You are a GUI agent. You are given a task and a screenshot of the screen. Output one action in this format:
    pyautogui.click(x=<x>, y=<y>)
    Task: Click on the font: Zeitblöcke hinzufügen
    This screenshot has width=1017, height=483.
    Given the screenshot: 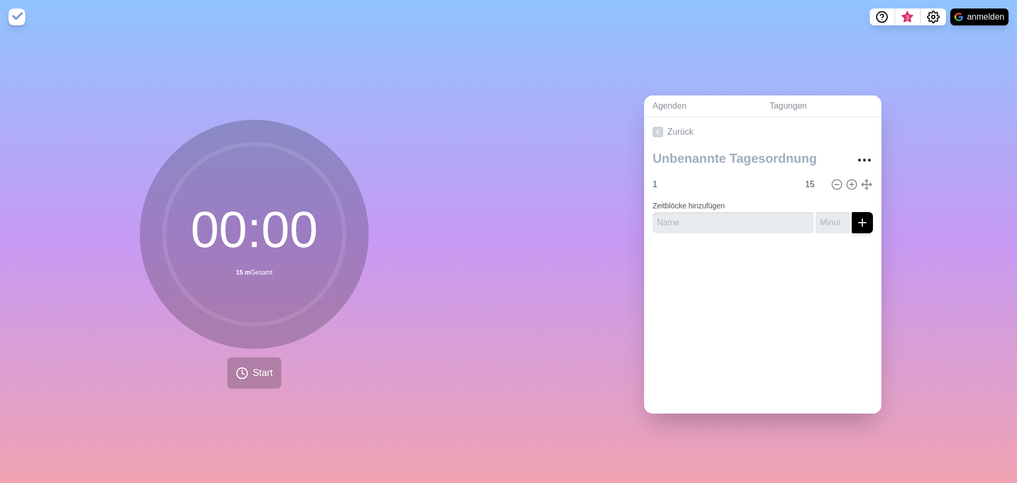 What is the action you would take?
    pyautogui.click(x=689, y=206)
    